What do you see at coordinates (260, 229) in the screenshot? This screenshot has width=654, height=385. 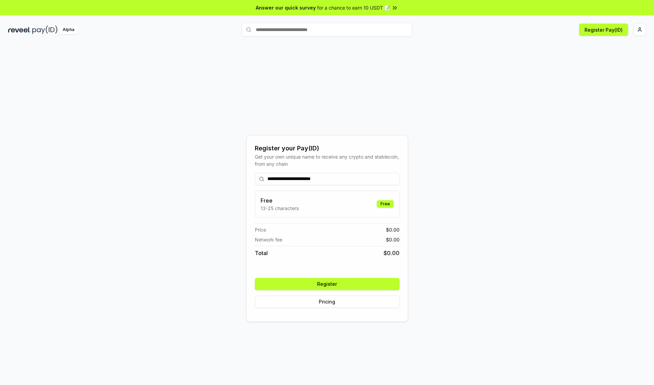 I see `span: Price` at bounding box center [260, 229].